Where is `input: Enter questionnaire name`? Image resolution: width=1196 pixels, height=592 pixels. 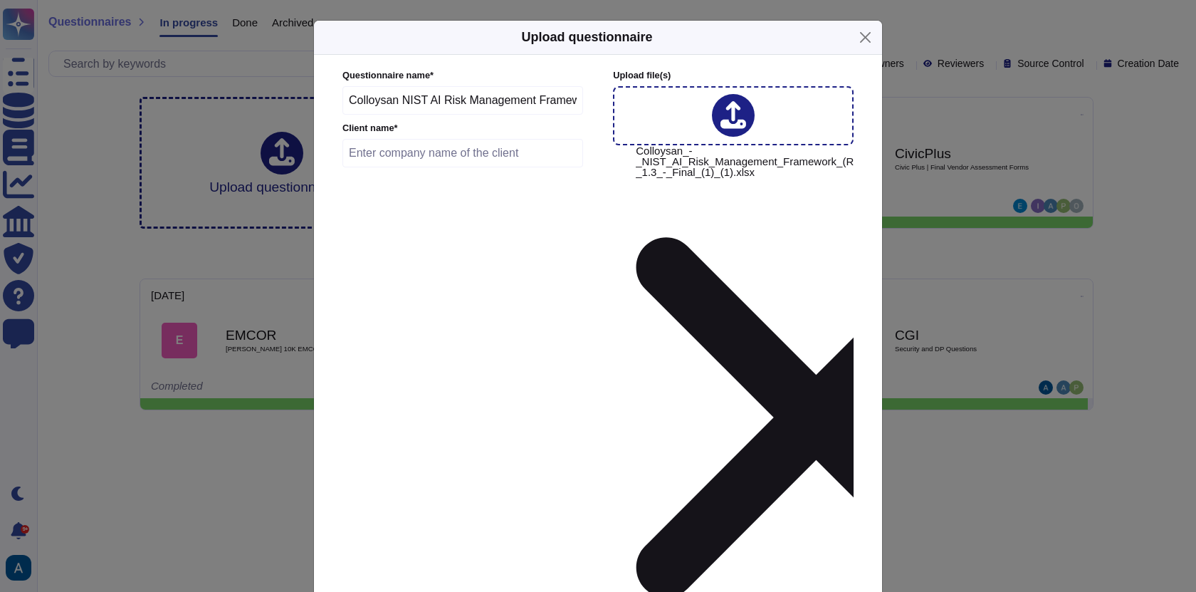 input: Enter questionnaire name is located at coordinates (463, 100).